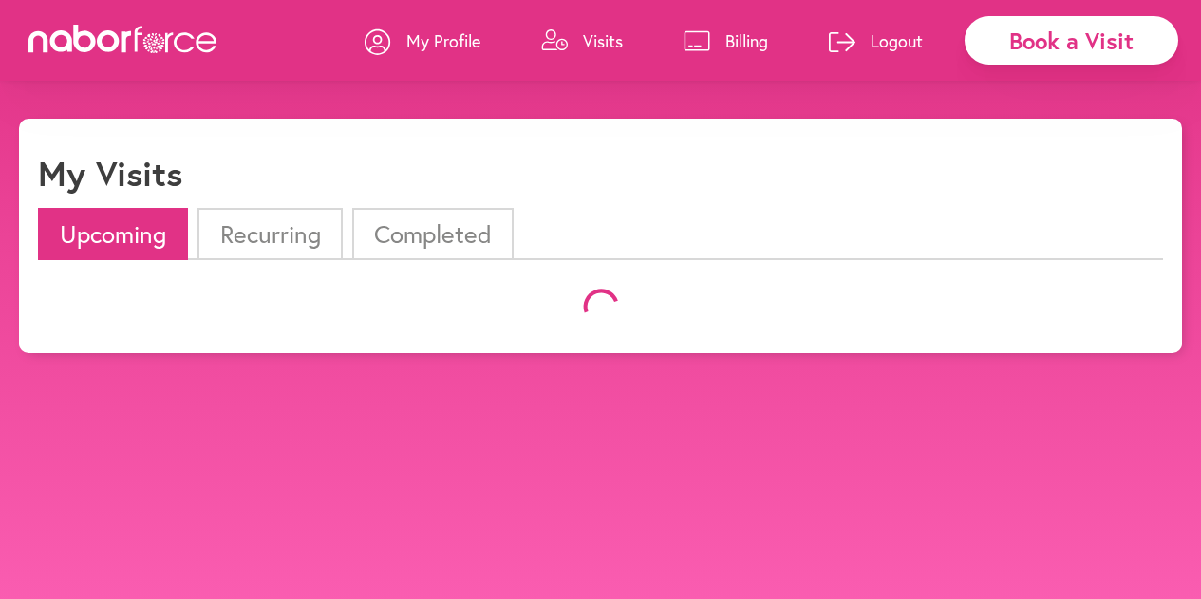 This screenshot has height=599, width=1201. What do you see at coordinates (582, 41) in the screenshot?
I see `a: Visits` at bounding box center [582, 41].